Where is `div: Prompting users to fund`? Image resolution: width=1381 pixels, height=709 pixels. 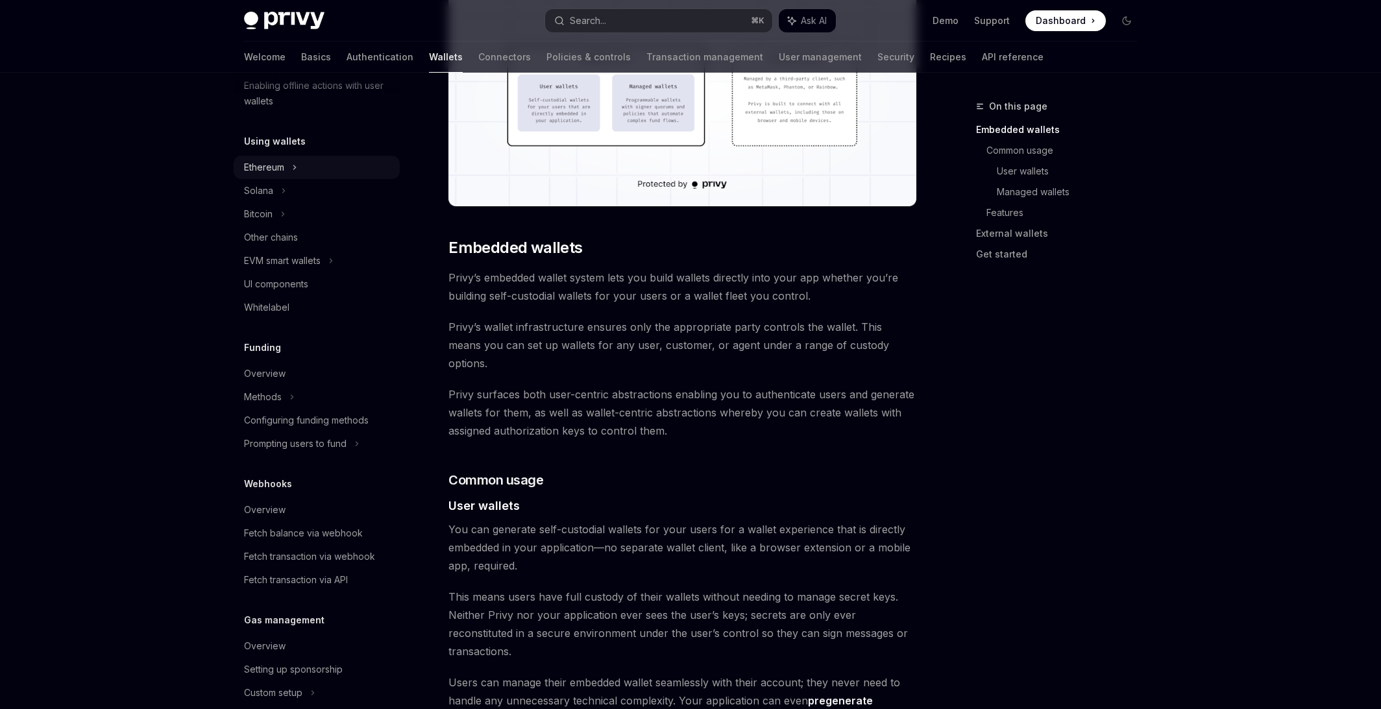 div: Prompting users to fund is located at coordinates (295, 444).